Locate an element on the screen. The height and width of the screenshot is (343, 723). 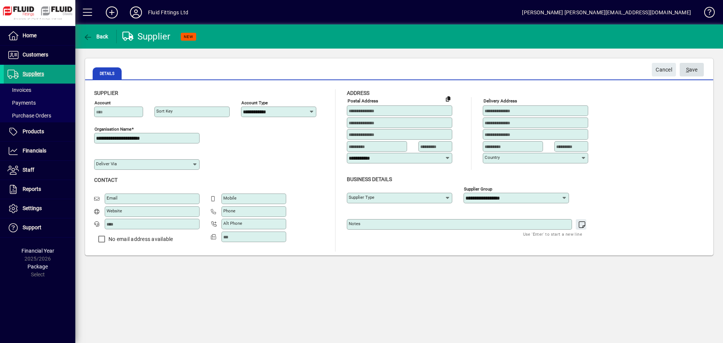
span: Reports is located at coordinates (32, 189).